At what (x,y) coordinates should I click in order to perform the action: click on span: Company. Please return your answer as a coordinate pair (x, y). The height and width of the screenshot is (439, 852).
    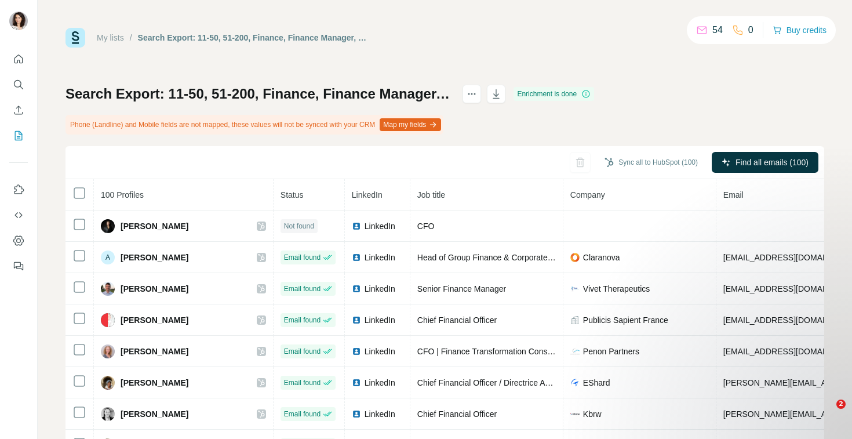
    Looking at the image, I should click on (588, 195).